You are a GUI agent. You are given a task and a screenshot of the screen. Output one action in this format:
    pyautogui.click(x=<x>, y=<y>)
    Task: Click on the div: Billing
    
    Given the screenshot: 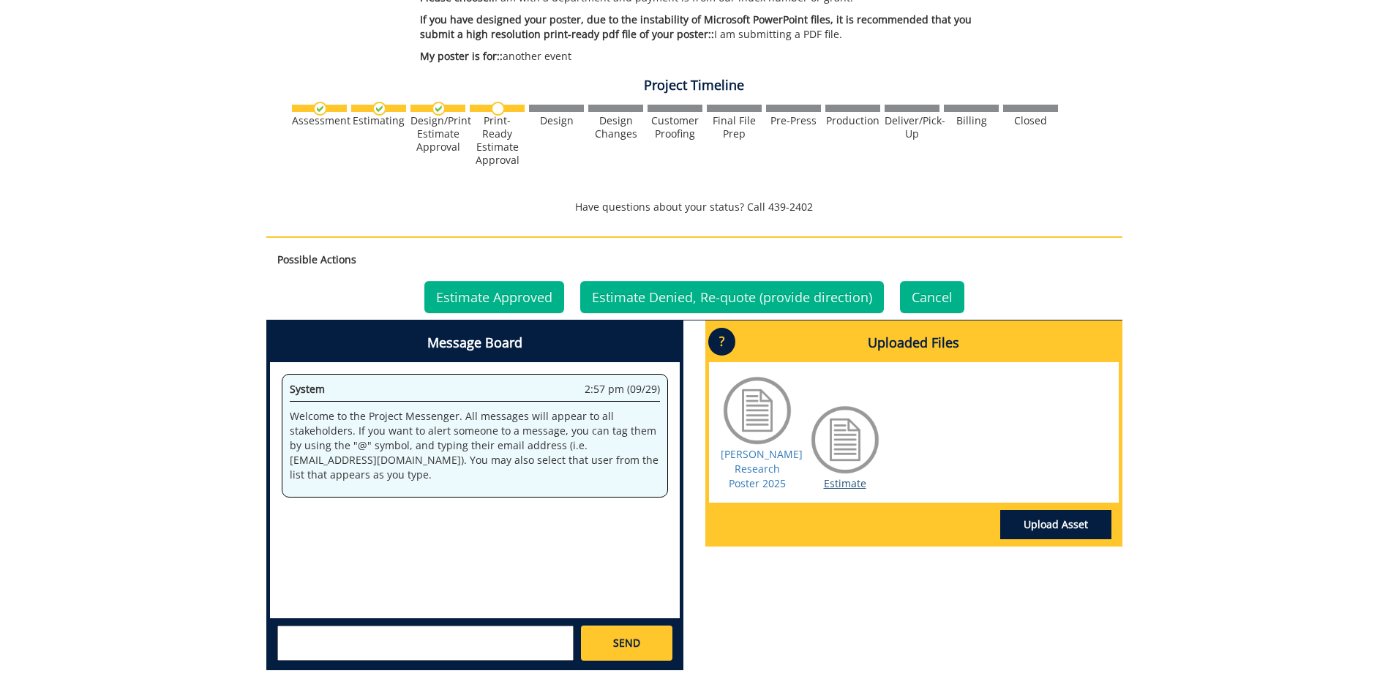 What is the action you would take?
    pyautogui.click(x=971, y=121)
    